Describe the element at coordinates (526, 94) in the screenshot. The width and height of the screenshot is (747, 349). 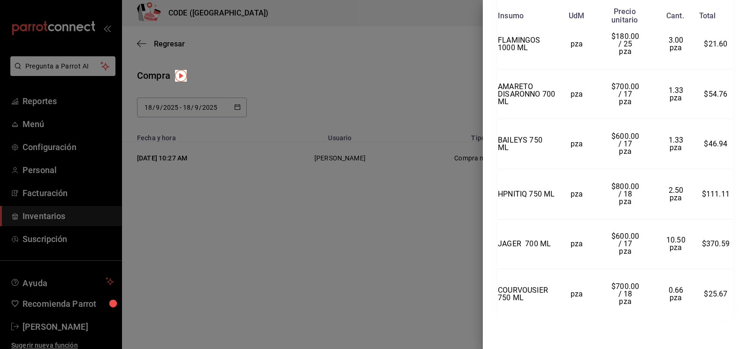
I see `td: AMARETO DISARONNO 700 ML` at that location.